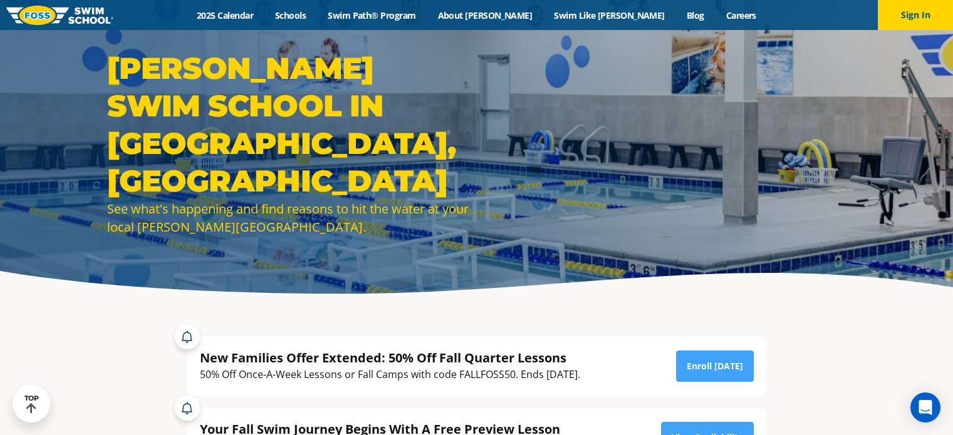  I want to click on img: FOSS Swim School Logo, so click(60, 15).